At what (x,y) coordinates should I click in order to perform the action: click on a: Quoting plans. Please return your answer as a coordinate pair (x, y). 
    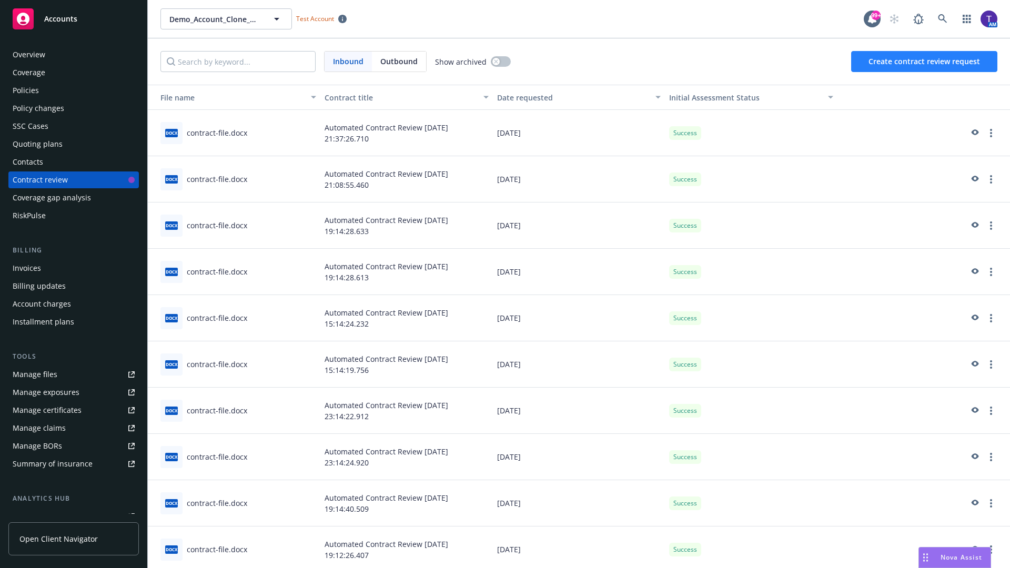
    Looking at the image, I should click on (74, 144).